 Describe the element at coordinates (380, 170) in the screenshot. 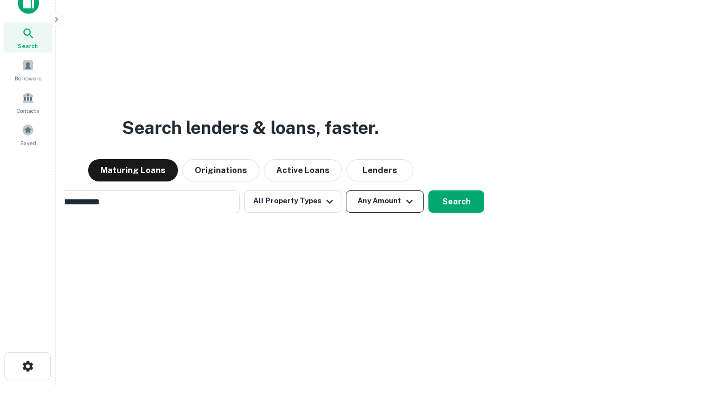

I see `button: Lenders` at that location.